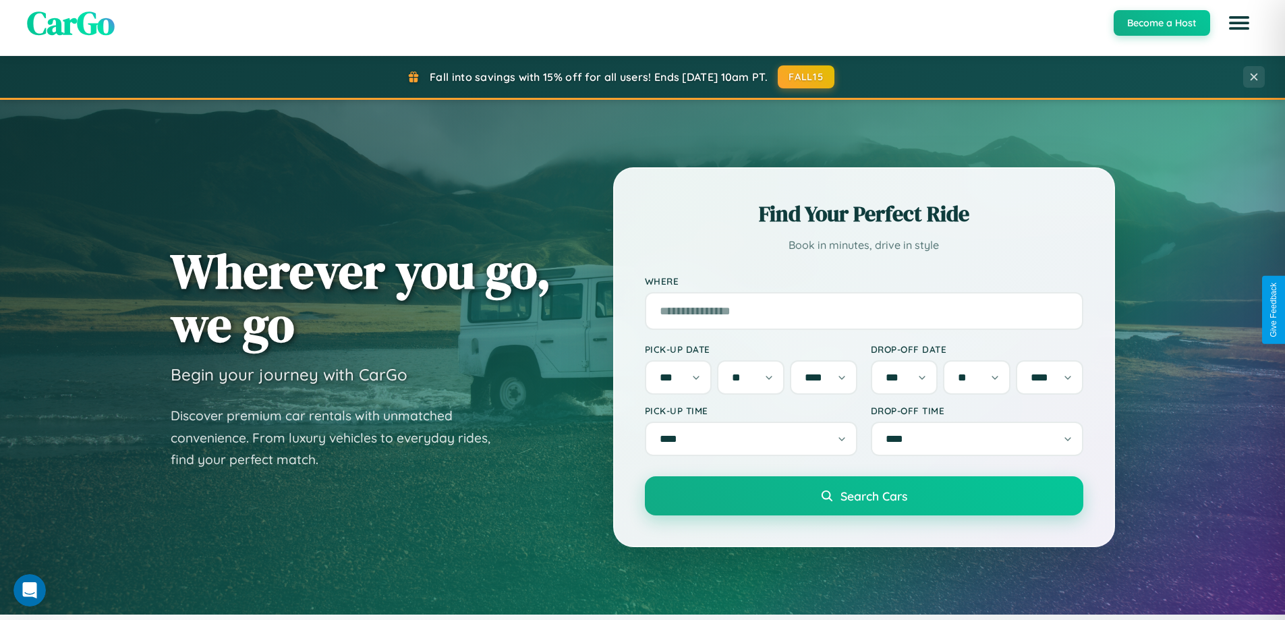 Image resolution: width=1285 pixels, height=620 pixels. I want to click on h2: Find Your Perfect Ride, so click(864, 214).